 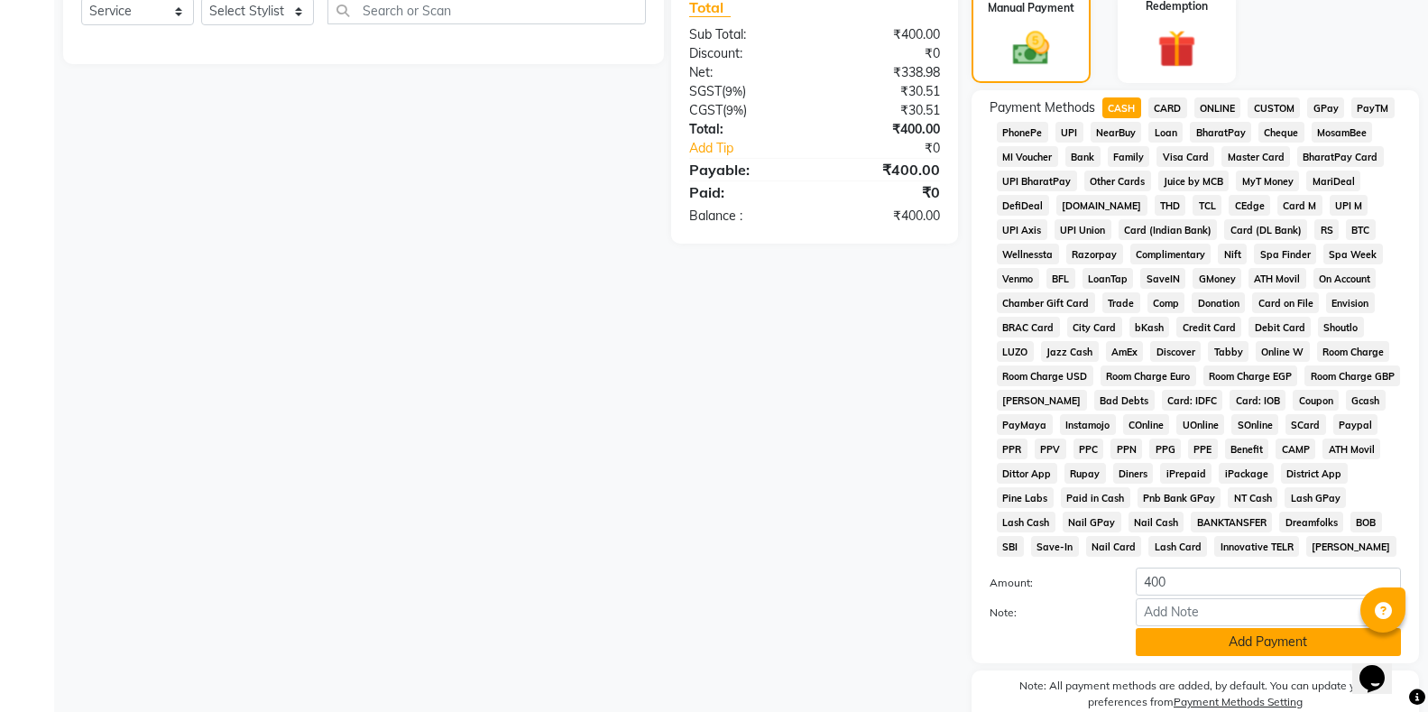 I want to click on span: Card (Indian Bank), so click(x=1168, y=229).